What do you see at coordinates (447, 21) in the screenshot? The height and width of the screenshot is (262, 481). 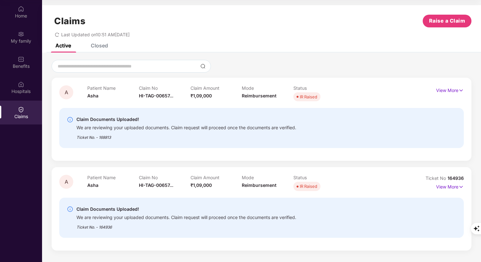 I see `span: Raise a Claim` at bounding box center [447, 21].